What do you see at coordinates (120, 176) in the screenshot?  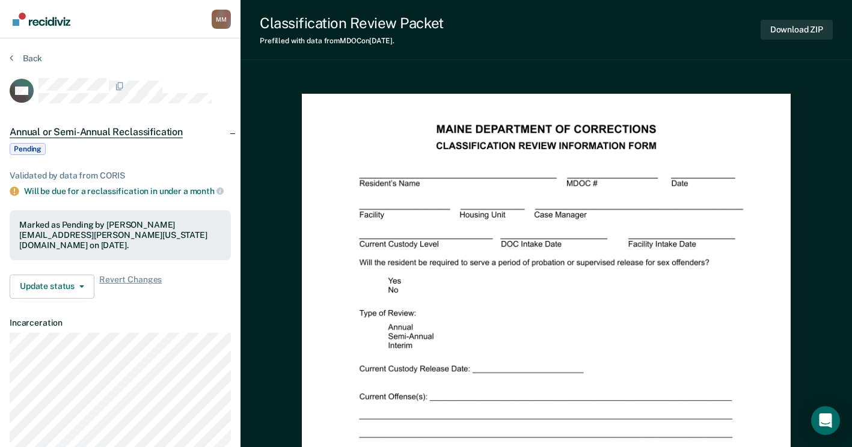 I see `div: Validated by data from CORIS` at bounding box center [120, 176].